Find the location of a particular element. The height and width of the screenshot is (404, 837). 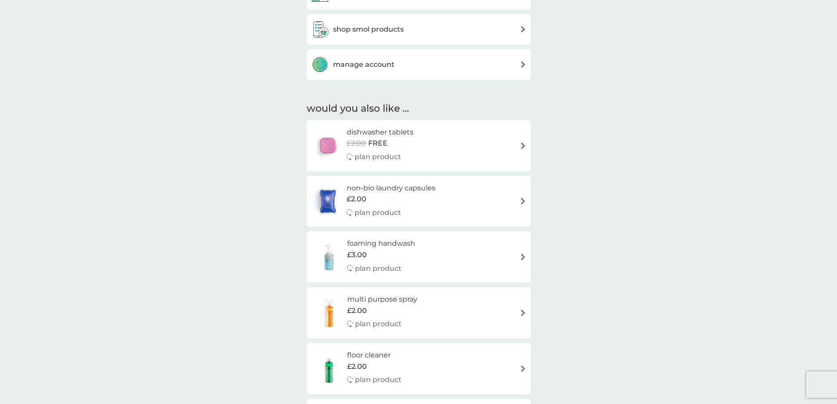

span: FREE is located at coordinates (378, 143).